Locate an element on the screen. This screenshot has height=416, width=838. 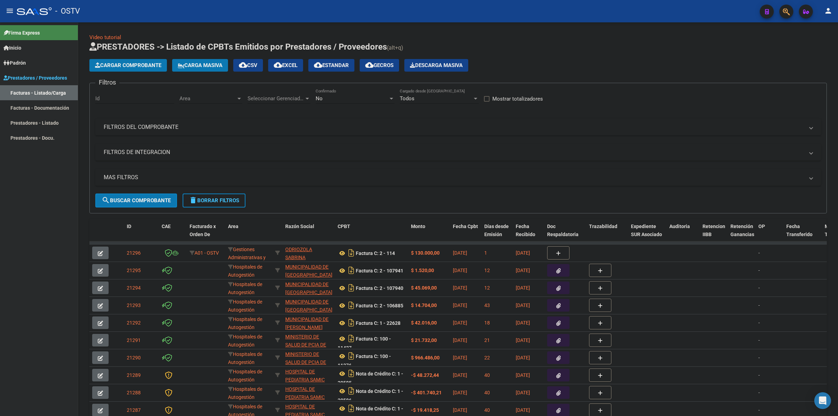
mat-expansion-panel-header: MAS FILTROS is located at coordinates (458, 177).